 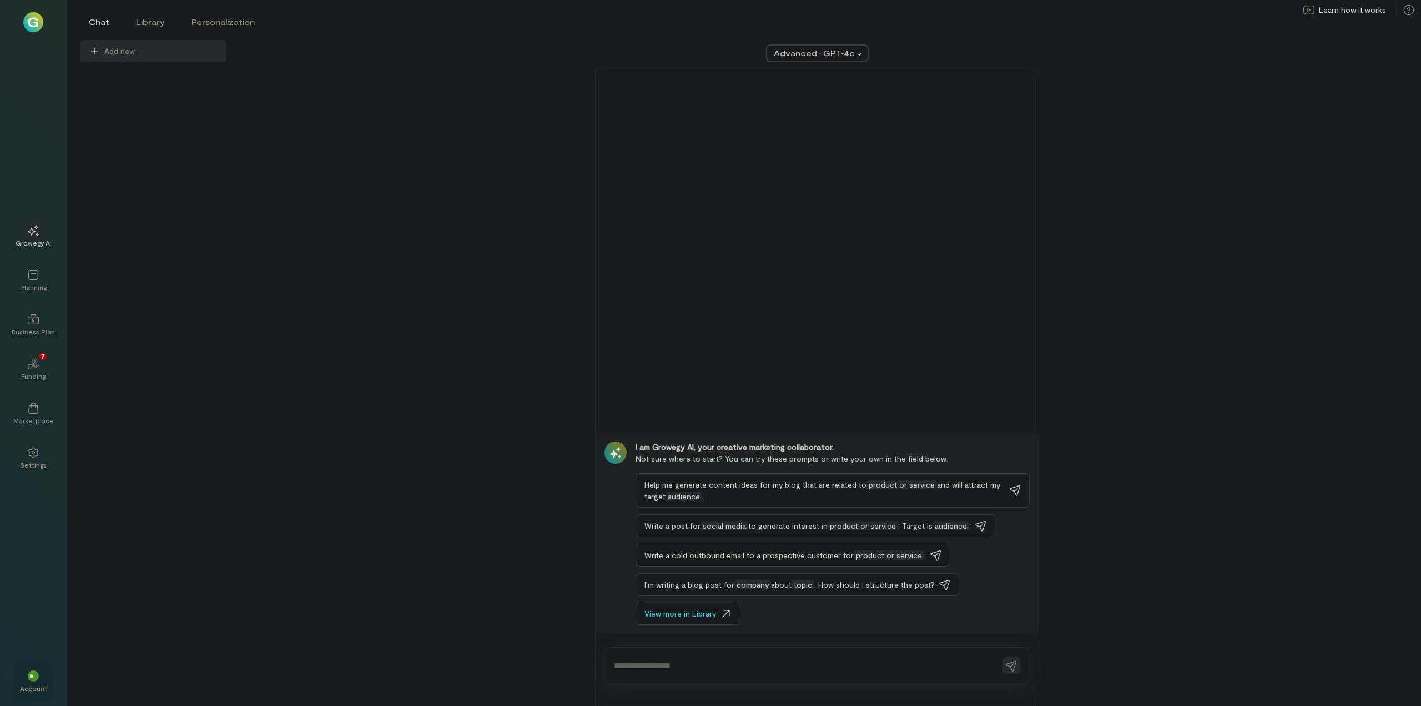 What do you see at coordinates (753, 584) in the screenshot?
I see `span: company` at bounding box center [753, 584].